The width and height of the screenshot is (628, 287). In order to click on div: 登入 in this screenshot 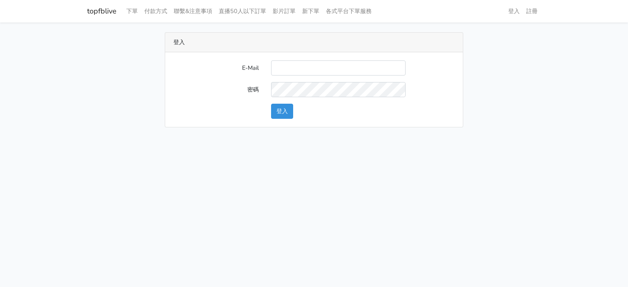, I will do `click(314, 42)`.